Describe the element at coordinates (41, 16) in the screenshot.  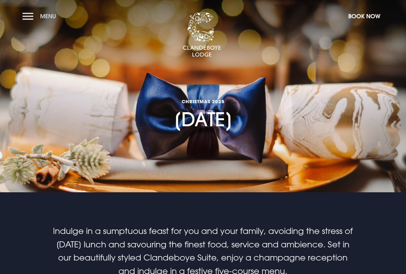
I see `button: Menu` at that location.